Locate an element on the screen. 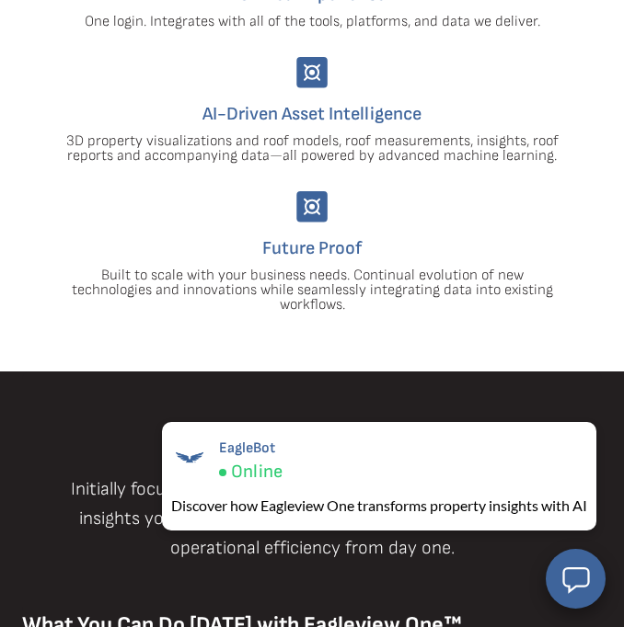 The image size is (624, 627). span: EagleBot is located at coordinates (250, 448).